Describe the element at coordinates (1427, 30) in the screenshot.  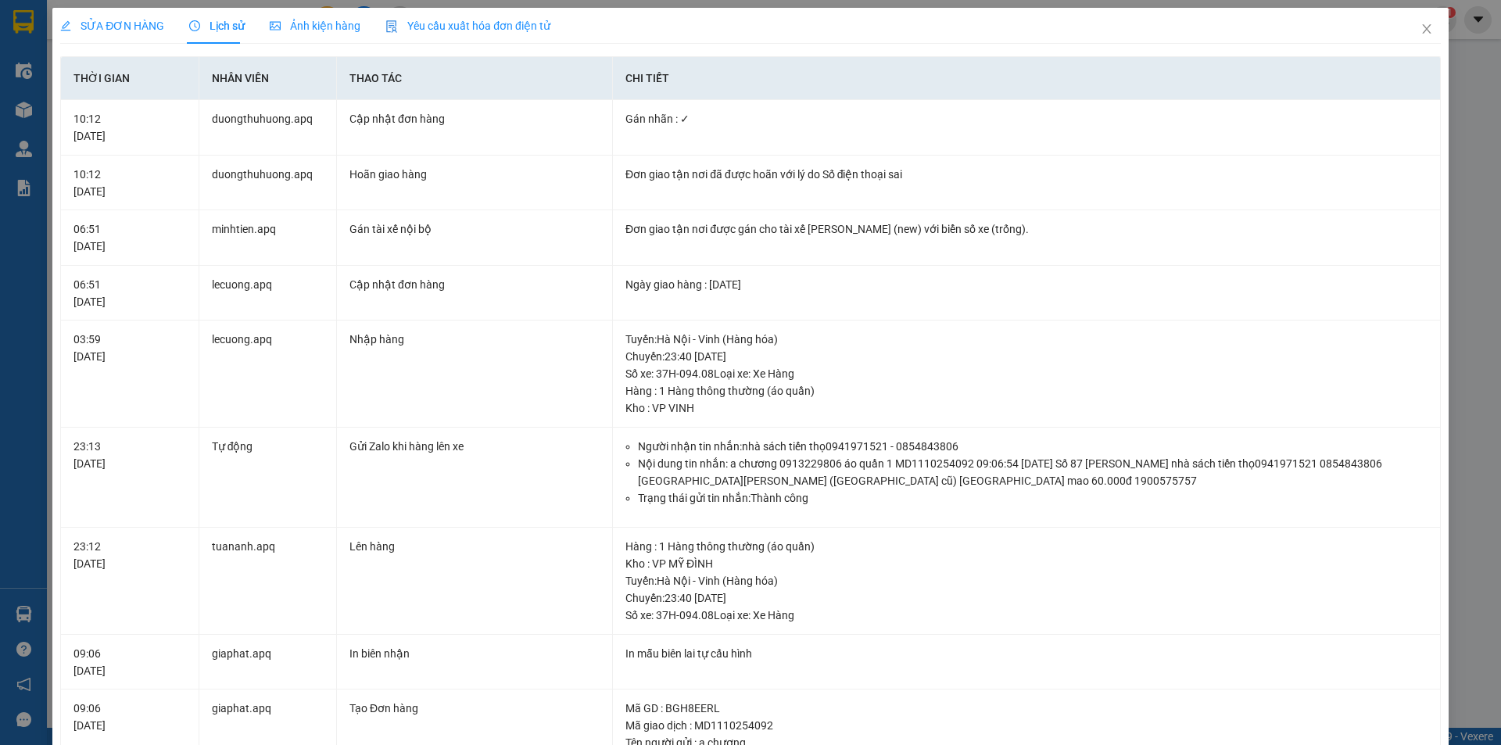
I see `button: Close` at that location.